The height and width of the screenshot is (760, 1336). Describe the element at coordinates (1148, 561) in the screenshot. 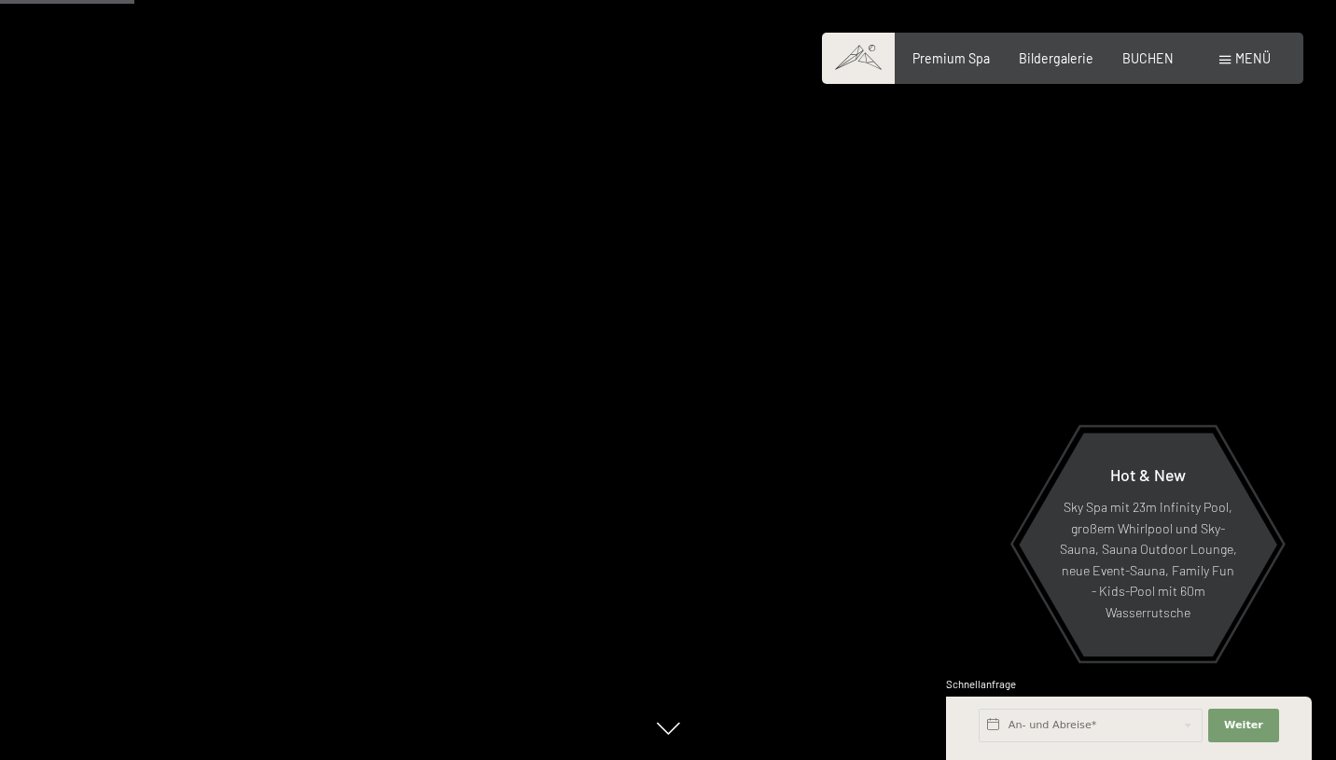

I see `p: Sky Spa mit 23m Infinity Pool, großem Whirlpool und Sky-Sauna, Sauna Outdoor Lounge, neue Event-S...` at that location.